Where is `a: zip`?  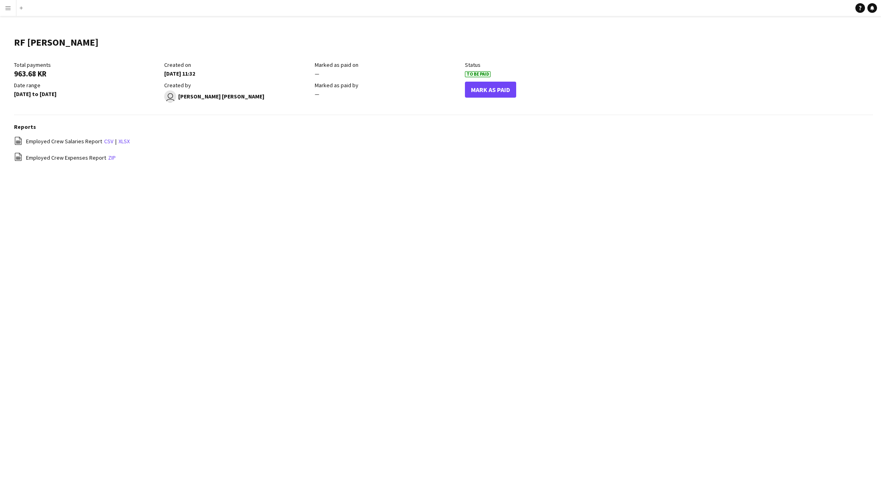 a: zip is located at coordinates (112, 158).